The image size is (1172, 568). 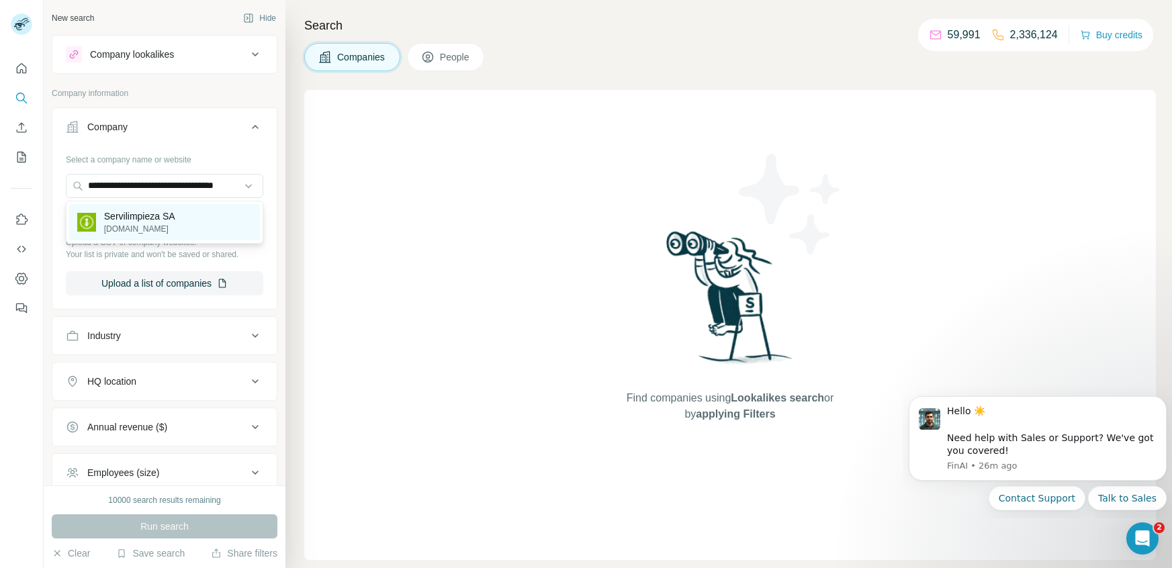 I want to click on button: Enrich CSV, so click(x=21, y=128).